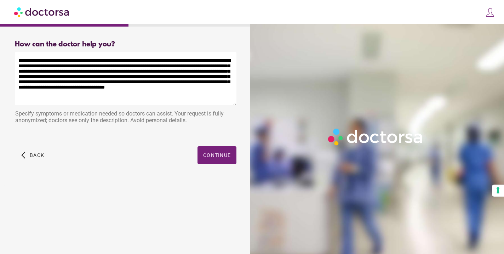 This screenshot has width=504, height=254. What do you see at coordinates (498, 191) in the screenshot?
I see `button: Your consent preferences for tracking technologies` at bounding box center [498, 191].